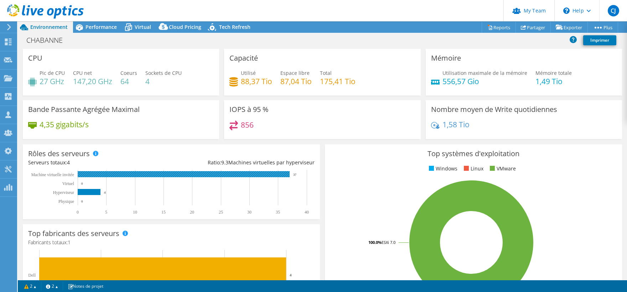 The height and width of the screenshot is (292, 627). I want to click on a: Plus, so click(602, 27).